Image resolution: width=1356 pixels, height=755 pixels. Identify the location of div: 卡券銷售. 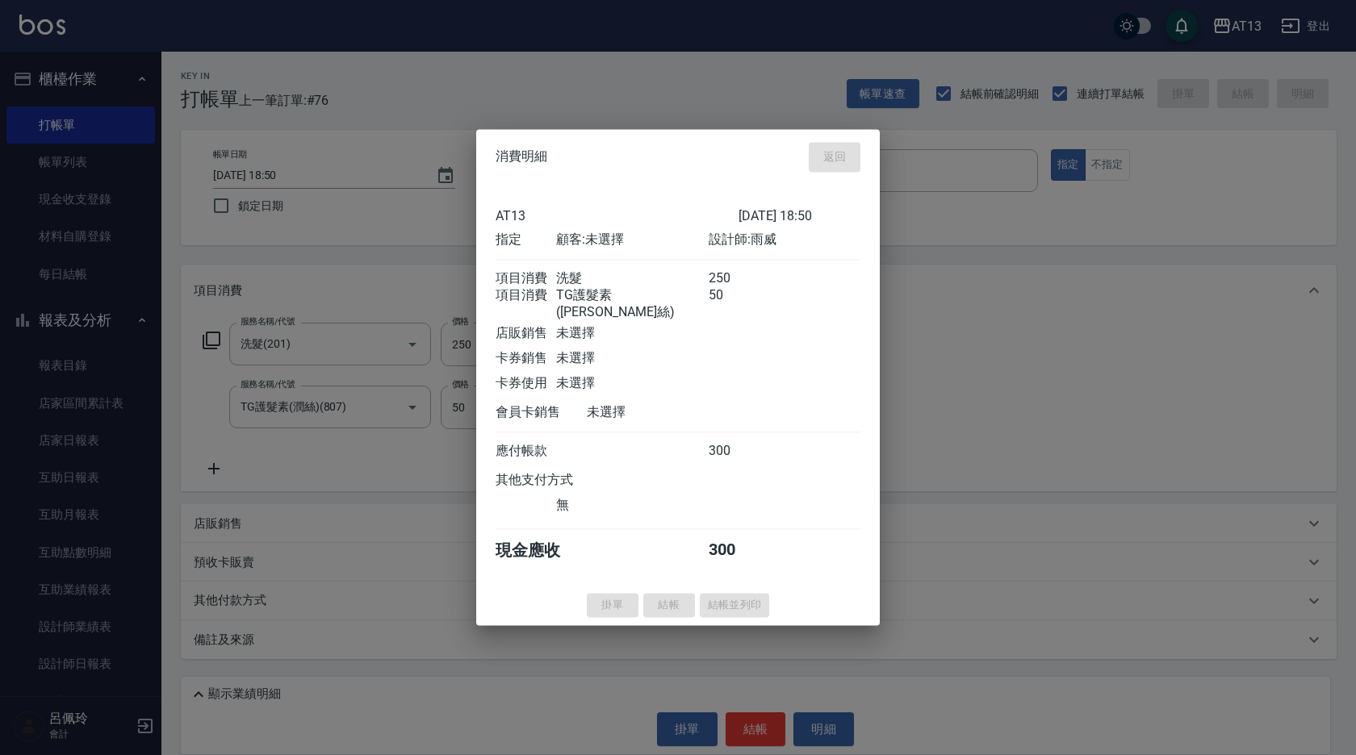
(525, 358).